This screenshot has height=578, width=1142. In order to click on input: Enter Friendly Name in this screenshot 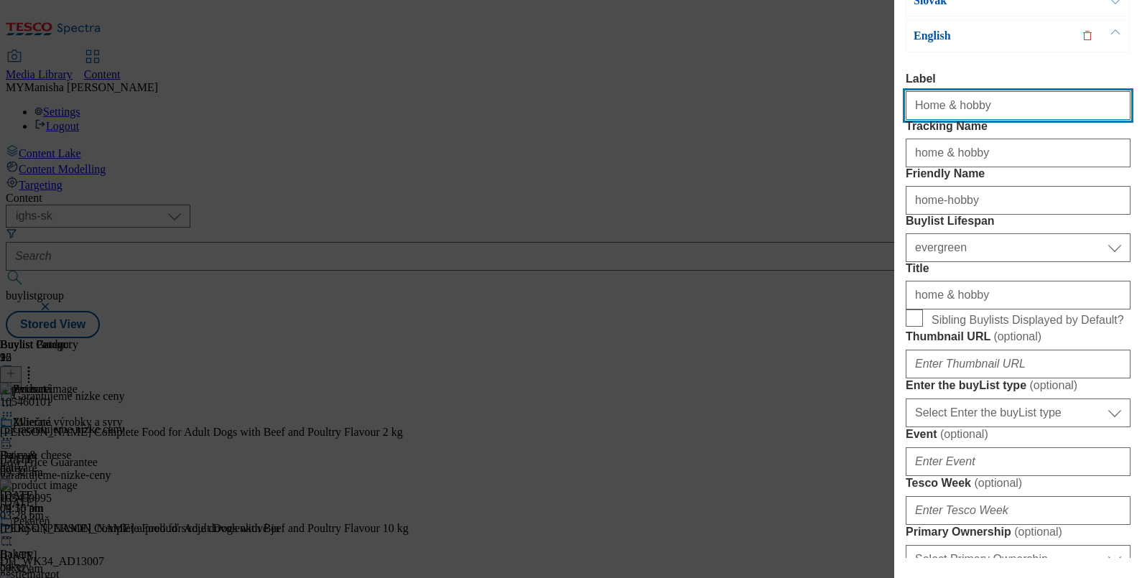, I will do `click(1018, 200)`.